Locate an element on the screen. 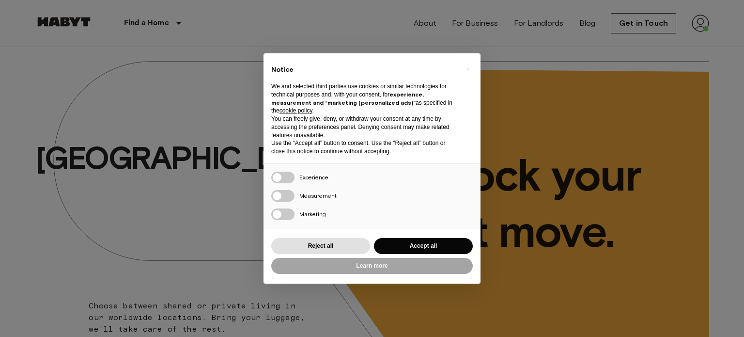  button: Close this notice is located at coordinates (468, 69).